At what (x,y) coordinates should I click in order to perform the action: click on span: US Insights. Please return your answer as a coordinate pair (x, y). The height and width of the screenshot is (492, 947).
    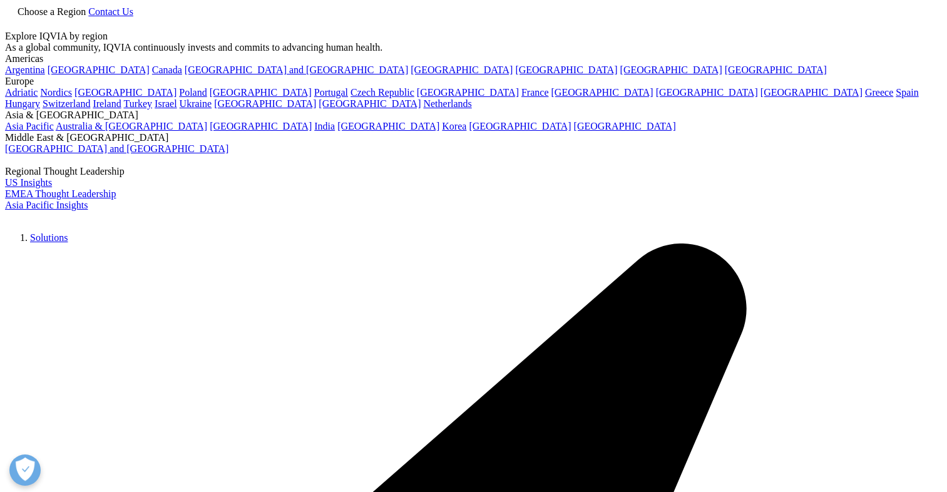
    Looking at the image, I should click on (28, 182).